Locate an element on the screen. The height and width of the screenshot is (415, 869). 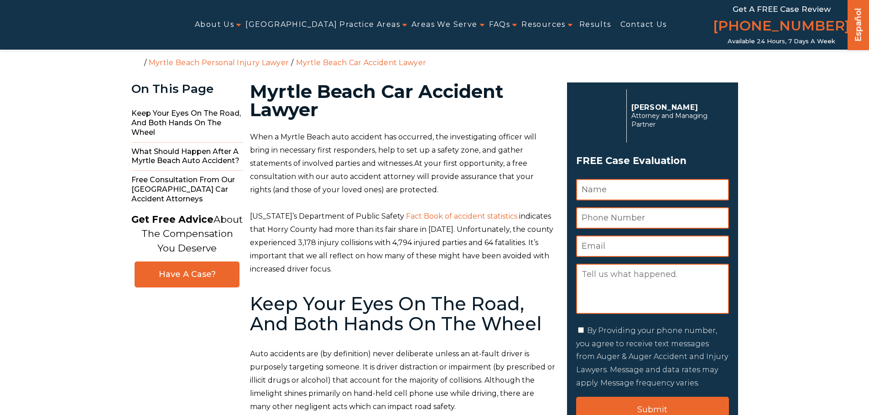
span: Keep Your Eyes on the Road, and Both Hands on the Wheel is located at coordinates (187, 123).